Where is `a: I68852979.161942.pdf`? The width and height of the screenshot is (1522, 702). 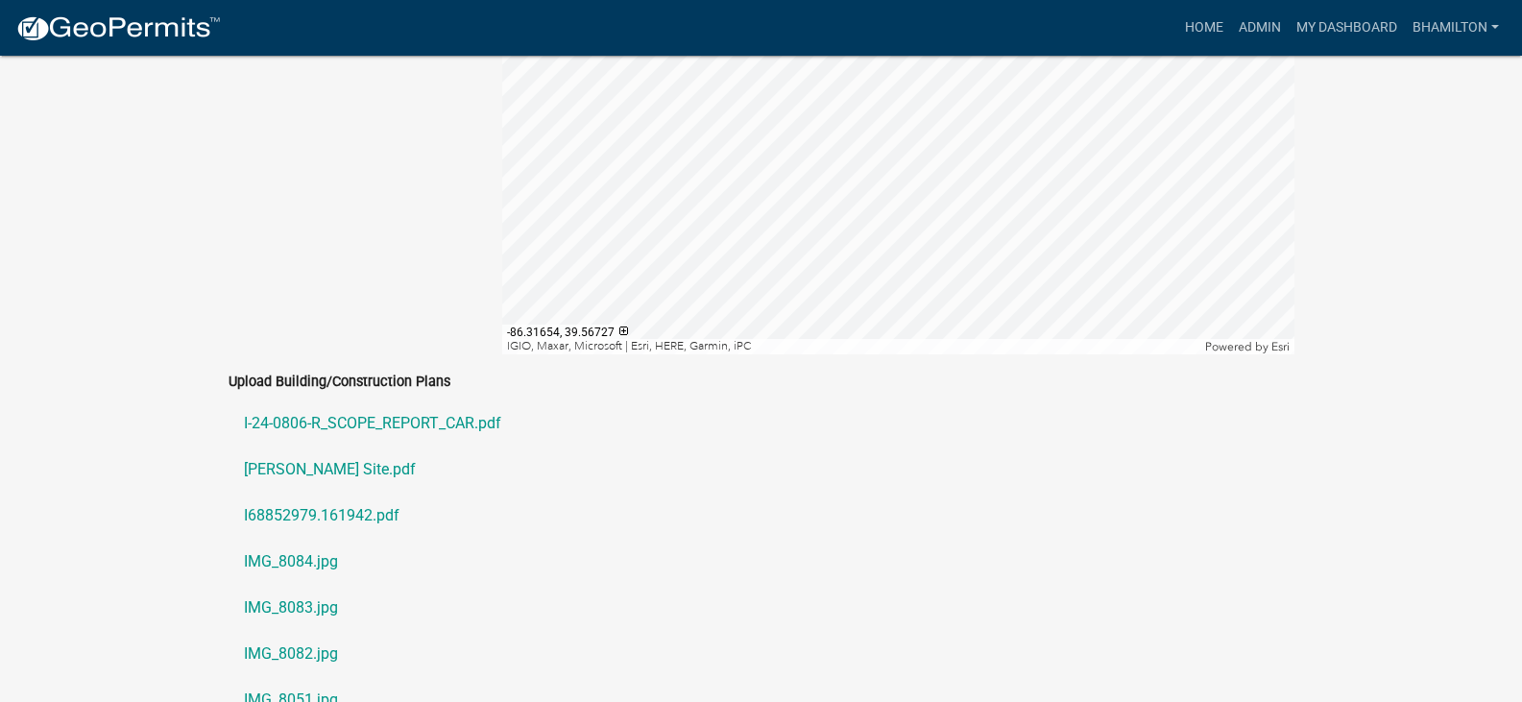 a: I68852979.161942.pdf is located at coordinates (762, 516).